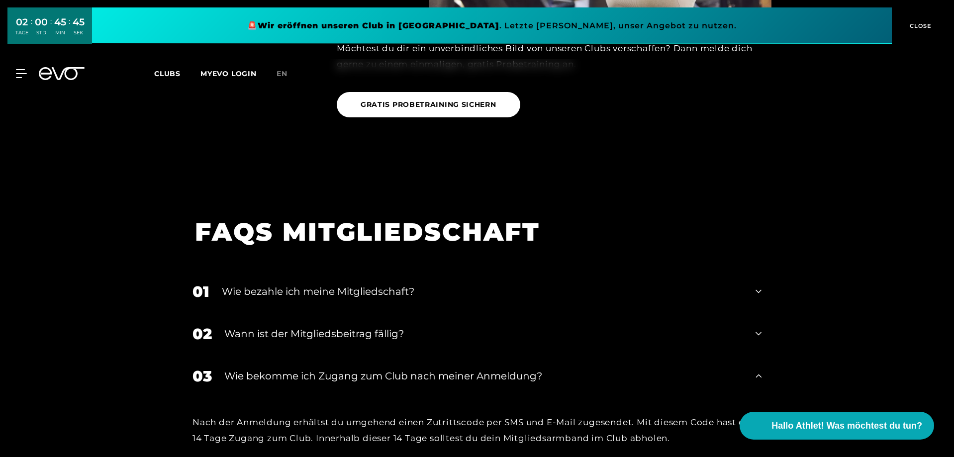 The width and height of the screenshot is (954, 457). I want to click on div: TAGE, so click(22, 33).